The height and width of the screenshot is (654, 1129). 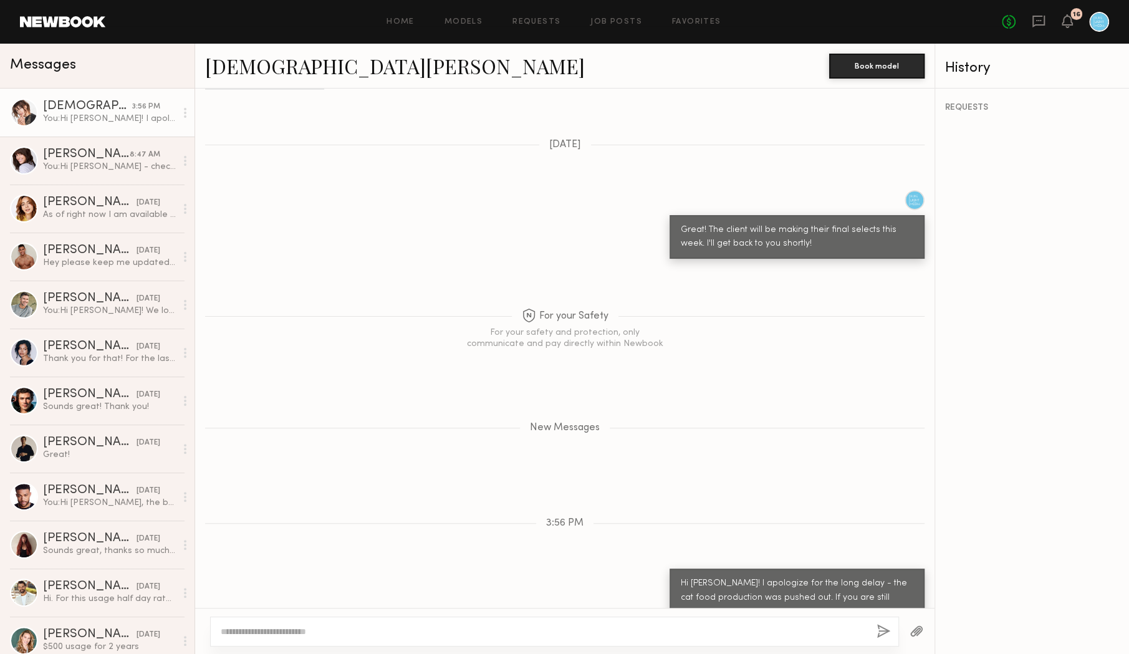 What do you see at coordinates (877, 66) in the screenshot?
I see `button: Book model` at bounding box center [877, 66].